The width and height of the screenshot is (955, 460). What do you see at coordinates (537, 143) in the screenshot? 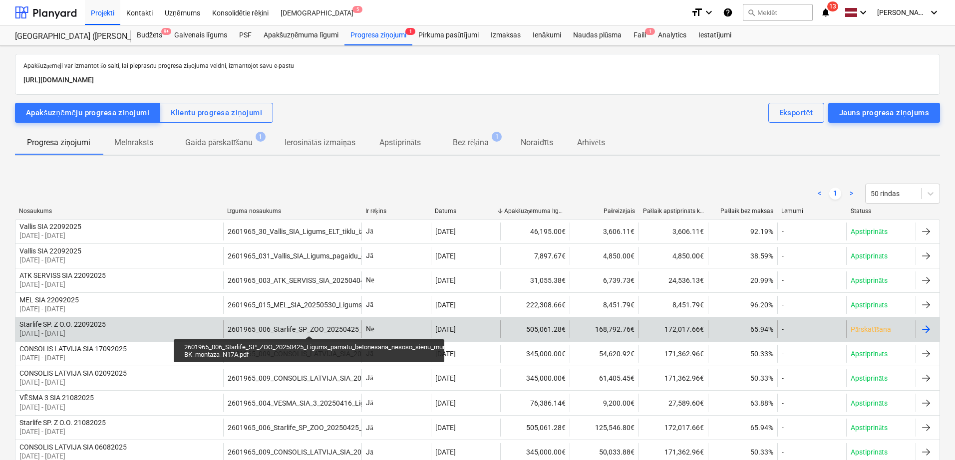
I see `p: Noraidīts` at bounding box center [537, 143].